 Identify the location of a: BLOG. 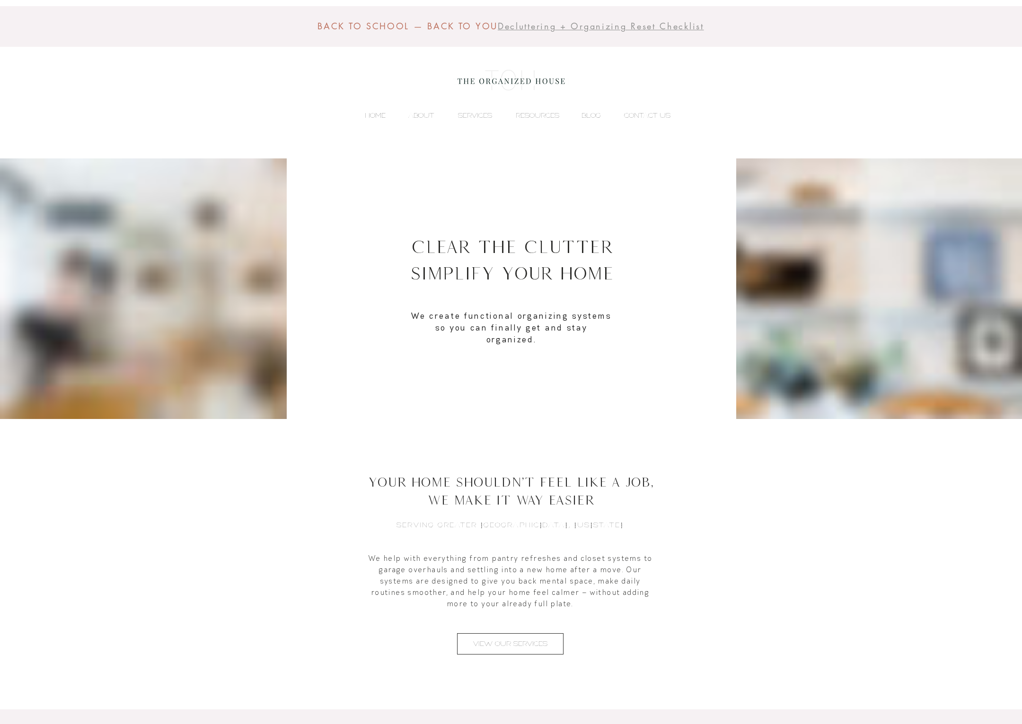
(585, 115).